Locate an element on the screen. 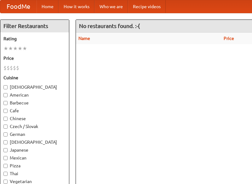 The width and height of the screenshot is (252, 184). input: Barbecue is located at coordinates (5, 103).